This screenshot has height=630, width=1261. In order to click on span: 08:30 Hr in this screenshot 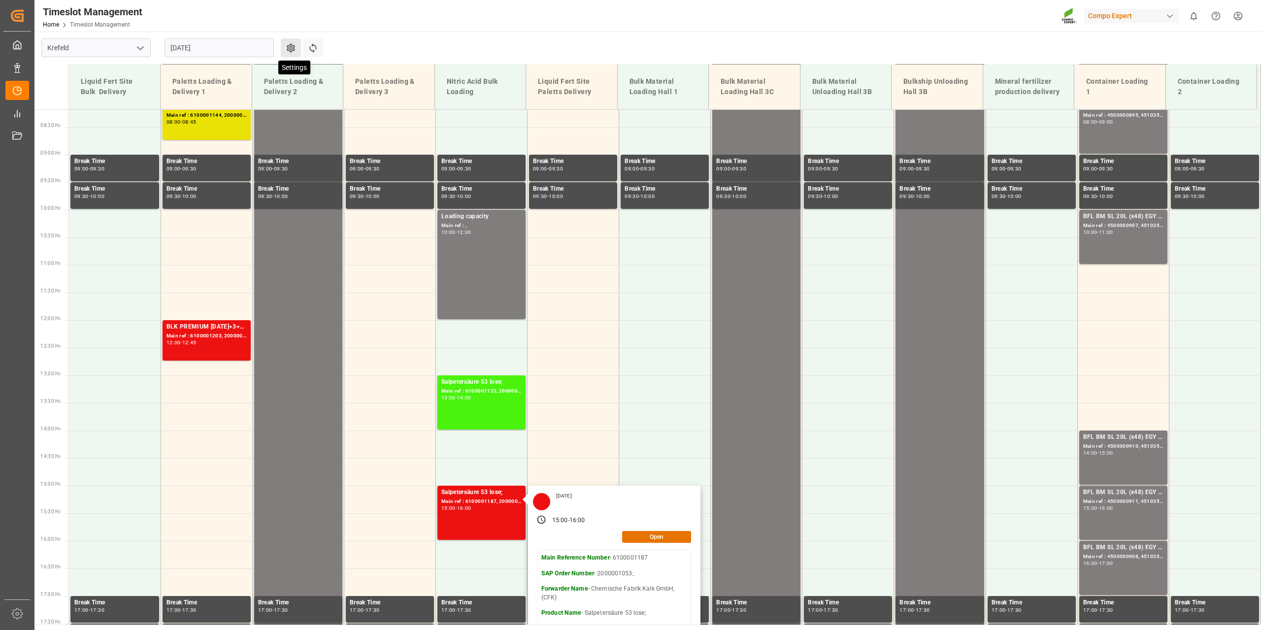, I will do `click(50, 125)`.